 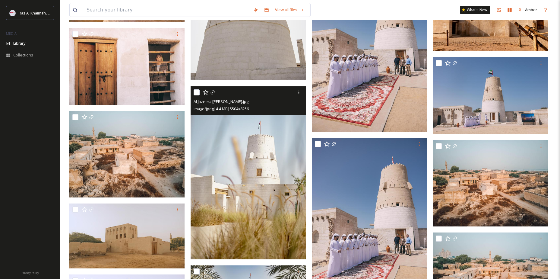 I want to click on a: What's New, so click(x=475, y=10).